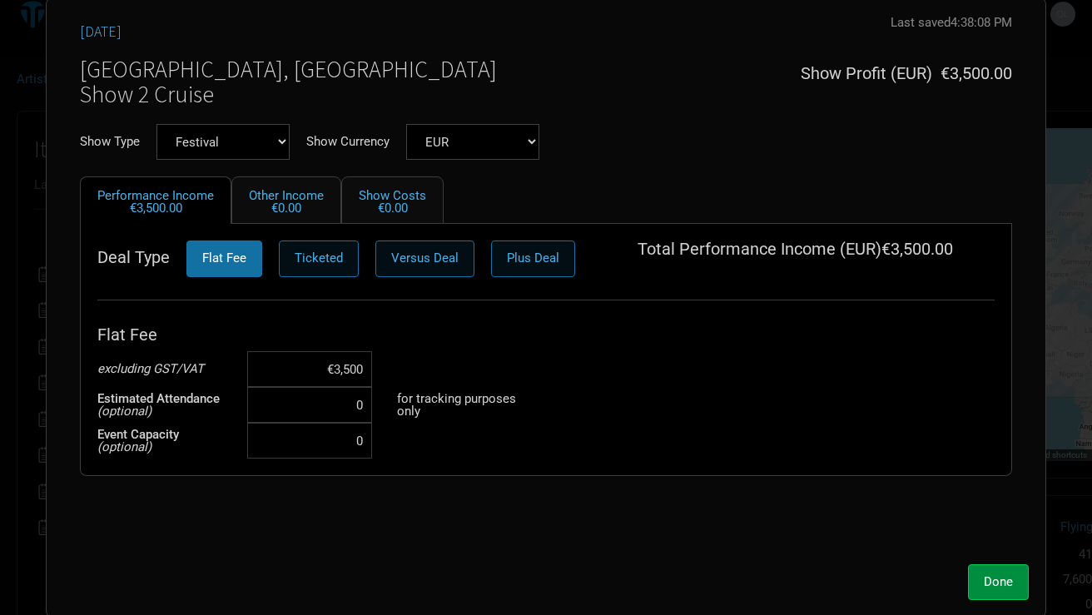 Image resolution: width=1092 pixels, height=615 pixels. I want to click on em: excluding GST/VAT, so click(151, 369).